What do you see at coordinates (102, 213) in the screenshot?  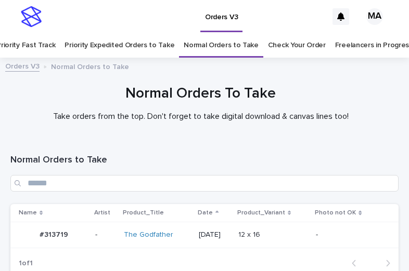 I see `p: Artist` at bounding box center [102, 213].